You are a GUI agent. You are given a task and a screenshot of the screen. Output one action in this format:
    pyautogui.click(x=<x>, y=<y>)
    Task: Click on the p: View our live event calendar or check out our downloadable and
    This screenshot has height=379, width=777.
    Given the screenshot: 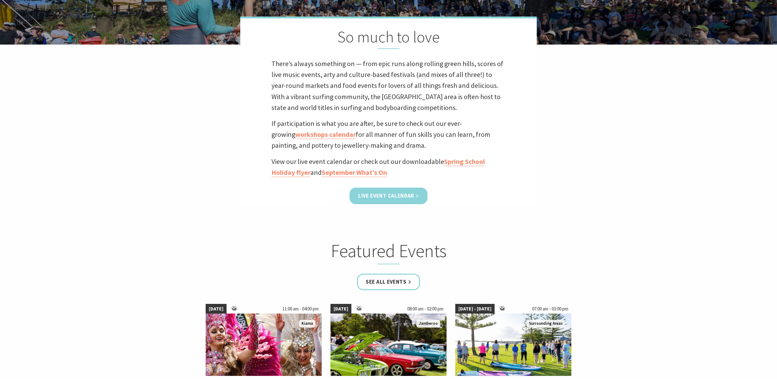 What is the action you would take?
    pyautogui.click(x=388, y=167)
    